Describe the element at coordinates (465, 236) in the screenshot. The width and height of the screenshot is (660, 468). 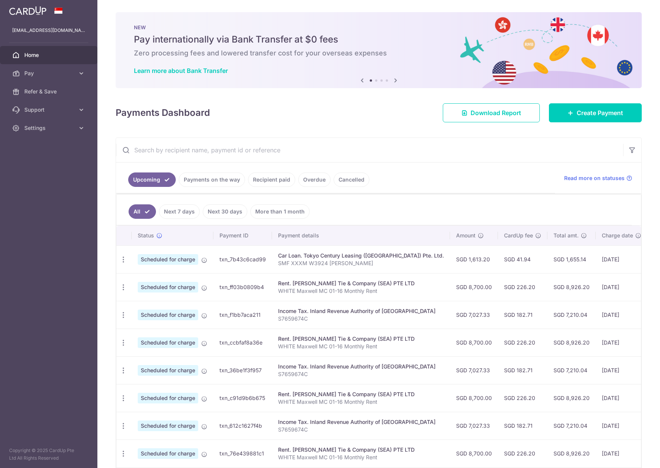
I see `span: Amount` at that location.